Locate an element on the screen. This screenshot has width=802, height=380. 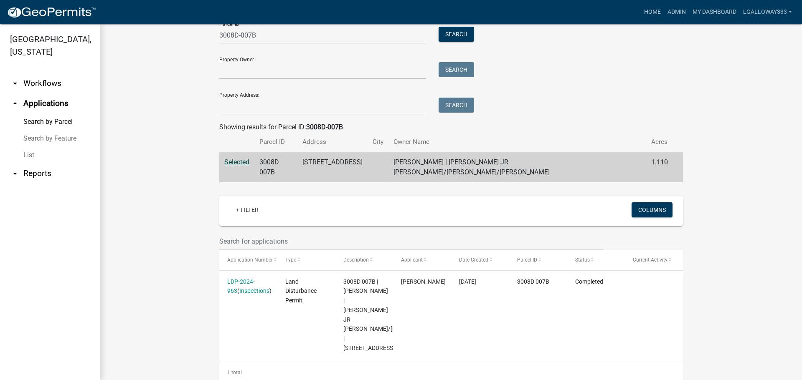
th: Owner Name is located at coordinates (517, 142).